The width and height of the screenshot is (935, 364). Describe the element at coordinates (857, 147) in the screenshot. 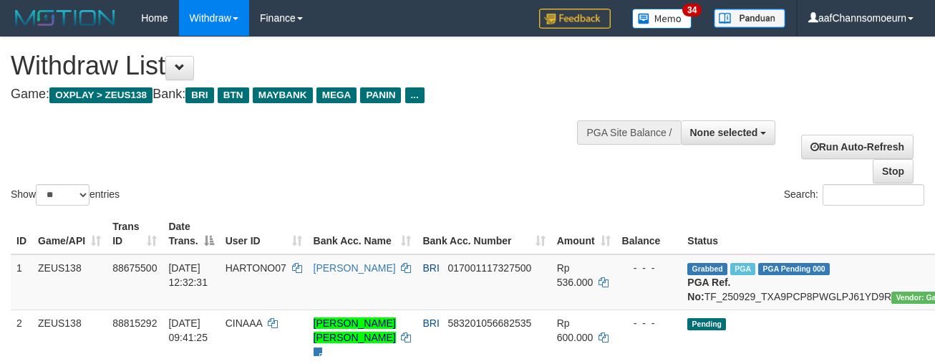

I see `a: Run Auto-Refresh` at that location.